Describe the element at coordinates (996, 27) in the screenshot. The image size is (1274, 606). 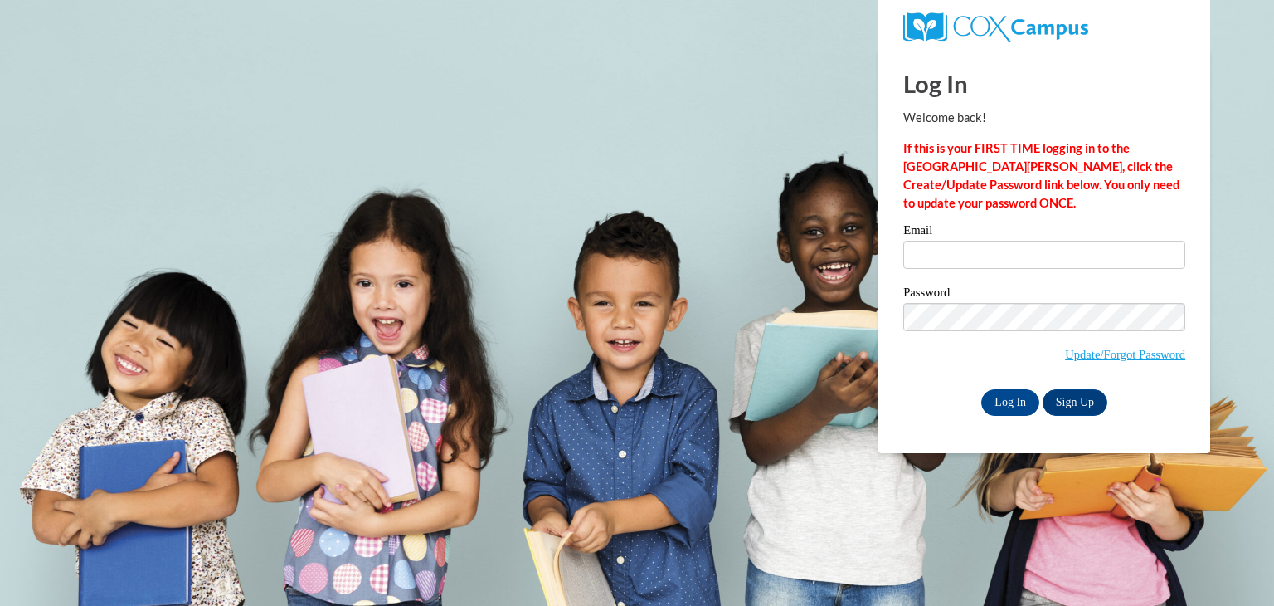
I see `img: COX Campus` at that location.